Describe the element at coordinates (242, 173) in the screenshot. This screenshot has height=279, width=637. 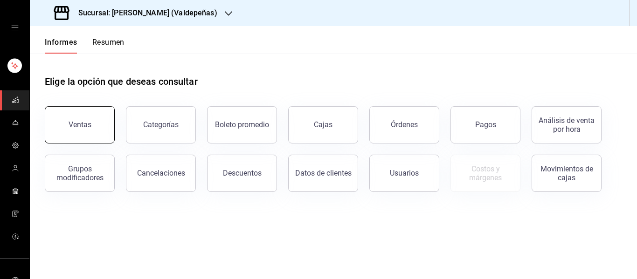
I see `button: Descuentos` at that location.